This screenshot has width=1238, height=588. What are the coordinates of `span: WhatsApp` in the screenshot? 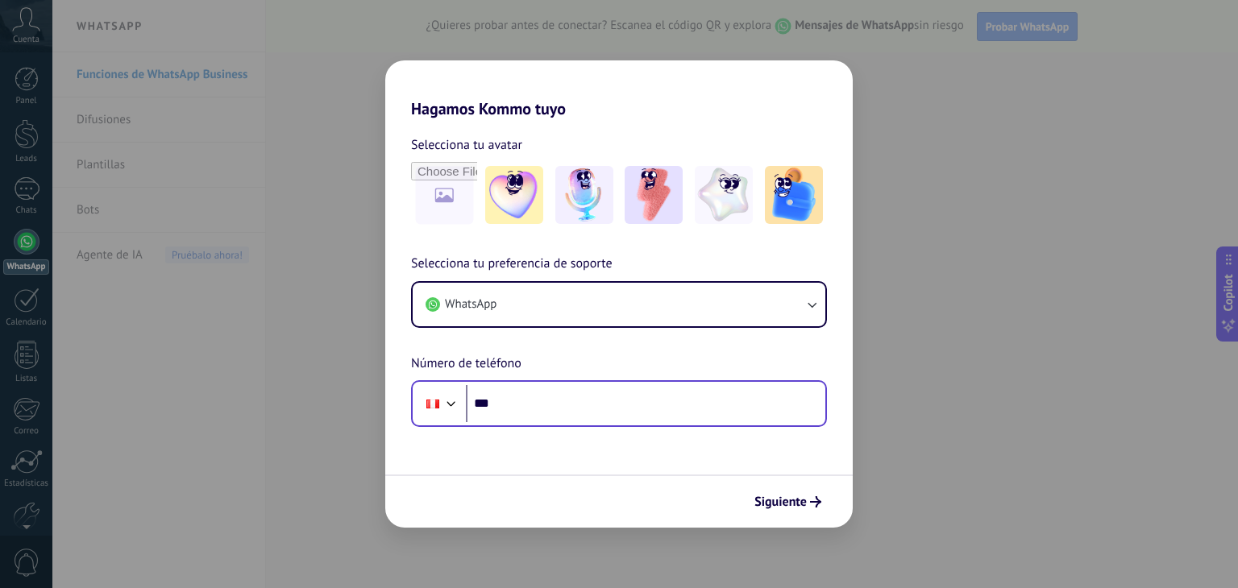 It's located at (471, 305).